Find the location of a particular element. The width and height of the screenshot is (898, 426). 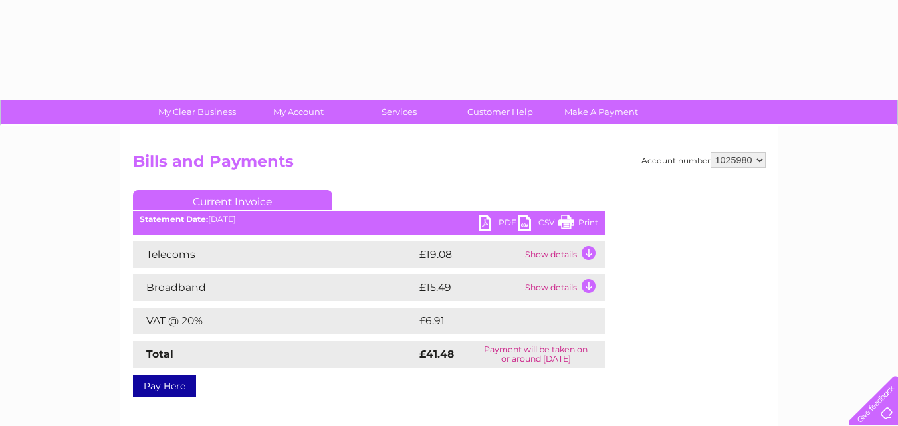

a: My Account is located at coordinates (298, 112).